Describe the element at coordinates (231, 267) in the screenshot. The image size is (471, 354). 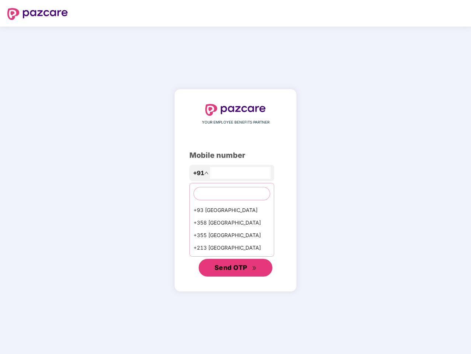
I see `span: Send OTP` at that location.